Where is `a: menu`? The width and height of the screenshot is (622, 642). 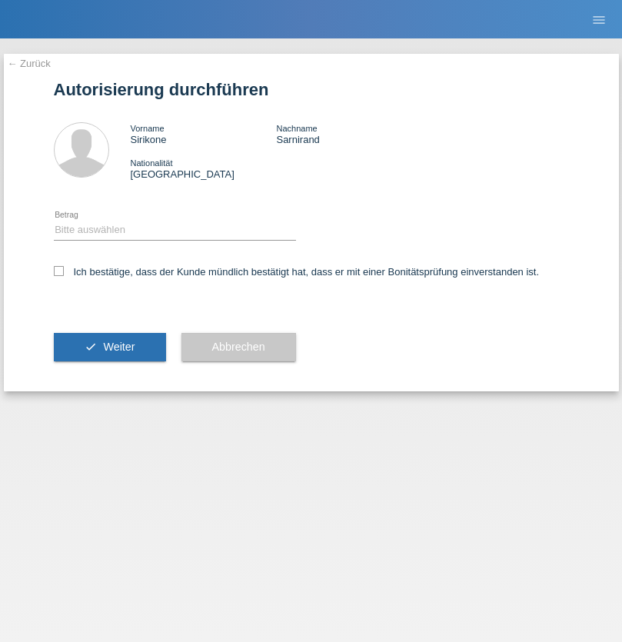
a: menu is located at coordinates (599, 19).